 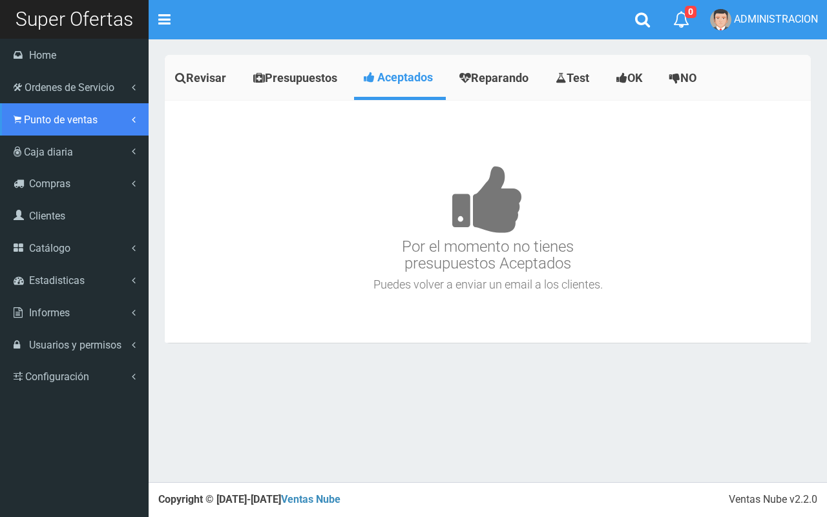 What do you see at coordinates (75, 345) in the screenshot?
I see `span: Usuarios y permisos` at bounding box center [75, 345].